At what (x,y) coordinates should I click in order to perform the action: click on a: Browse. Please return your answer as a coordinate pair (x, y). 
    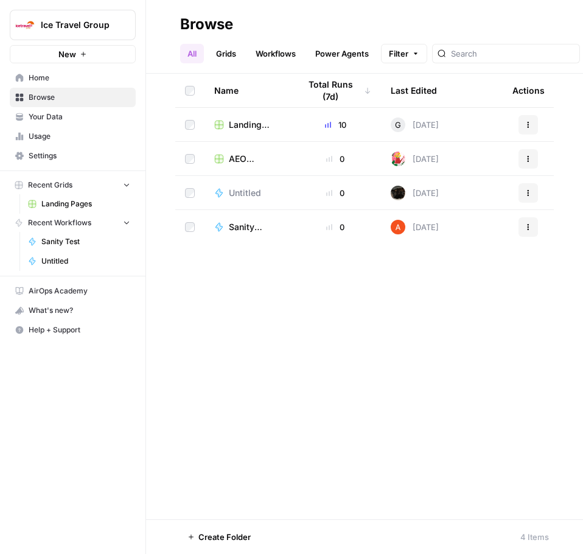
    Looking at the image, I should click on (72, 97).